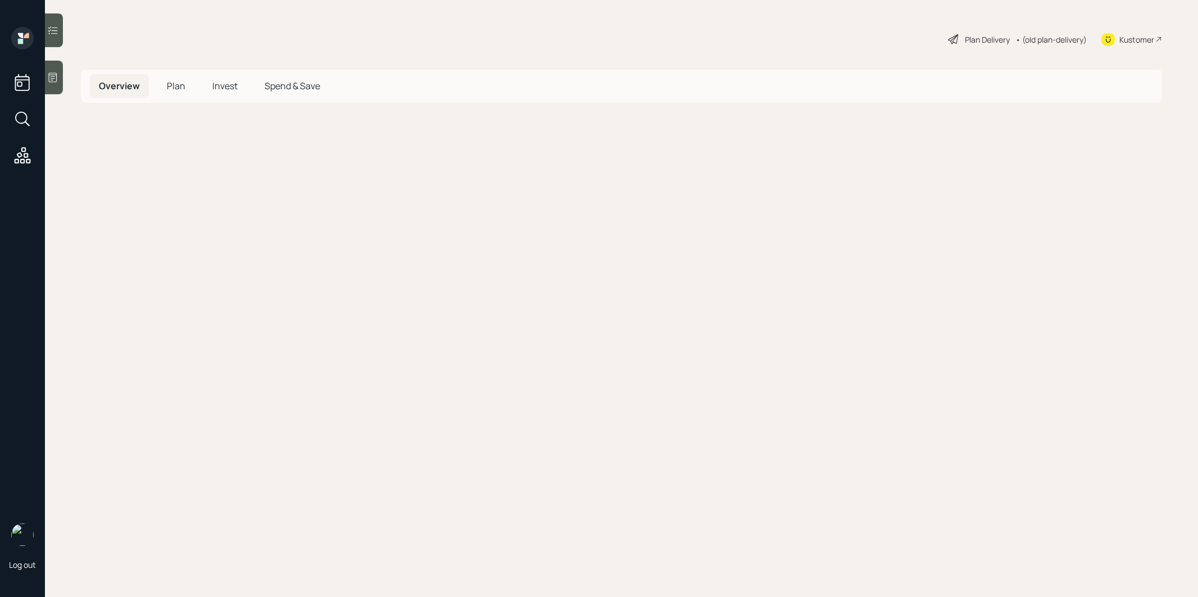 The height and width of the screenshot is (597, 1198). I want to click on span: Overview, so click(119, 86).